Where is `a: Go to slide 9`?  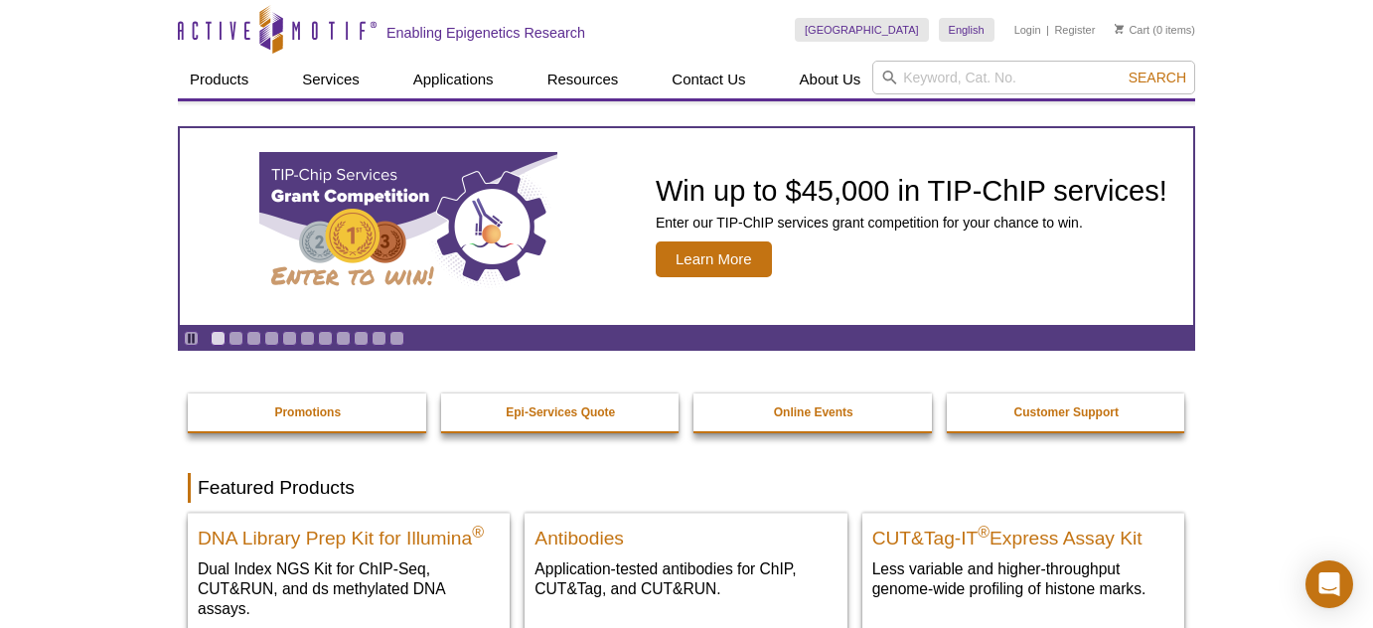
a: Go to slide 9 is located at coordinates (361, 338).